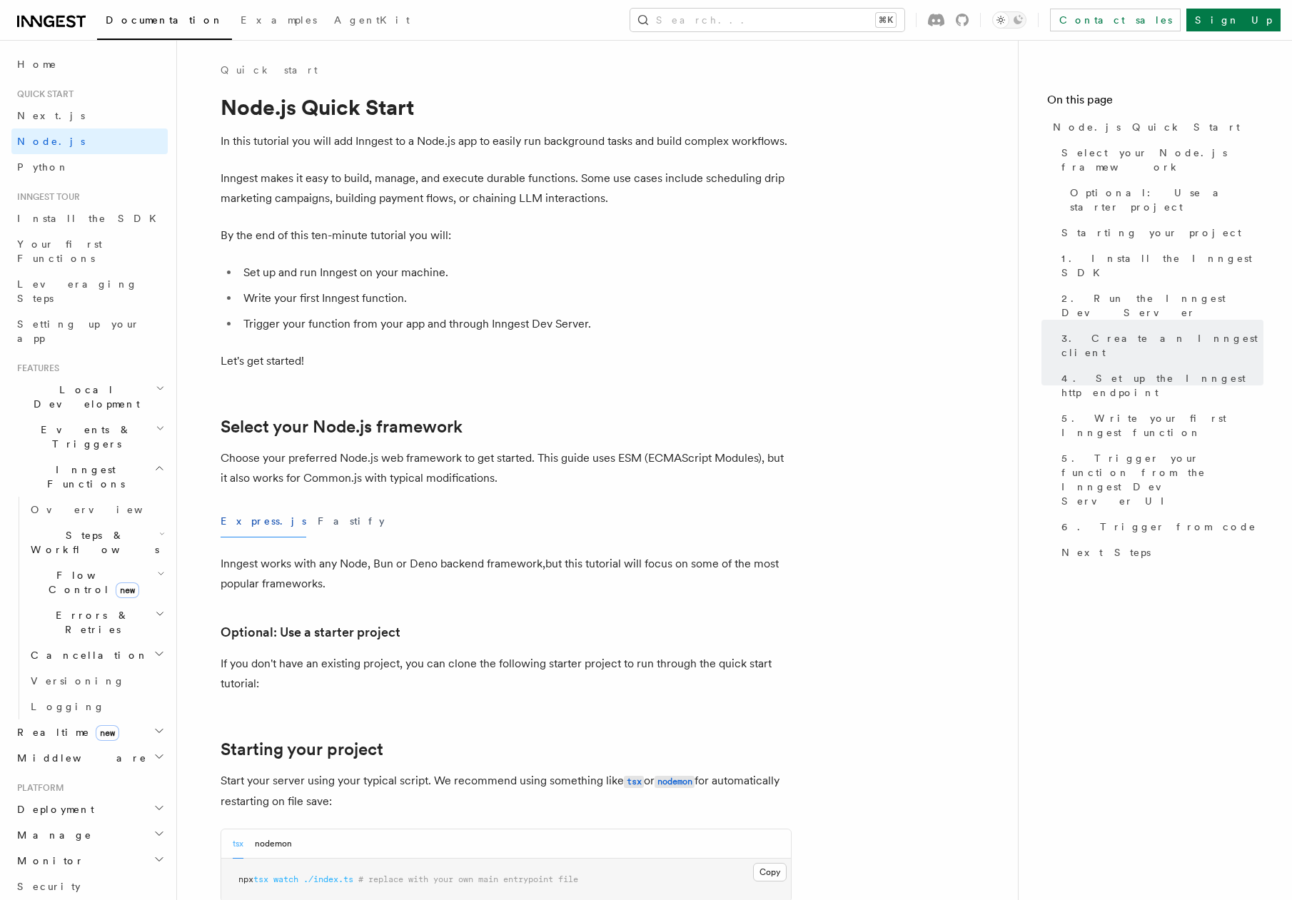 The image size is (1292, 900). What do you see at coordinates (351, 521) in the screenshot?
I see `button: Fastify` at bounding box center [351, 521].